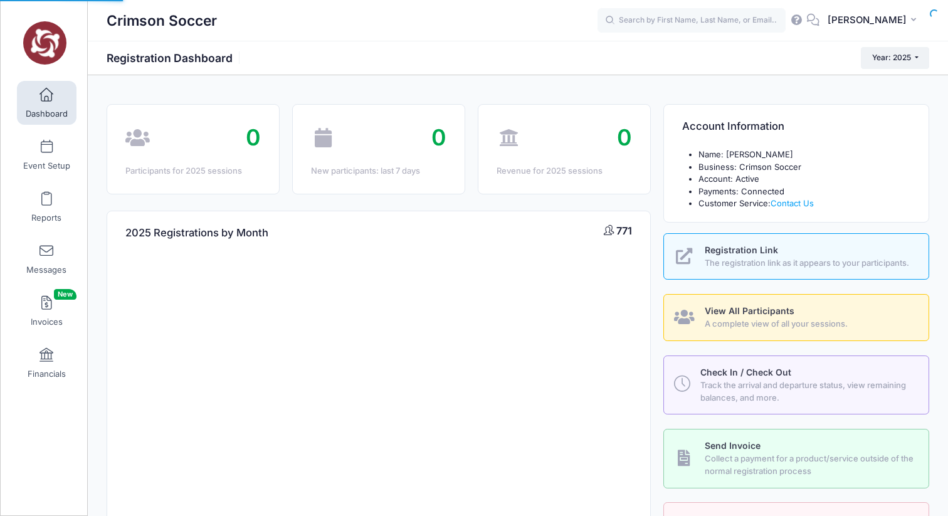  Describe the element at coordinates (895, 58) in the screenshot. I see `button: Year: 2025` at that location.